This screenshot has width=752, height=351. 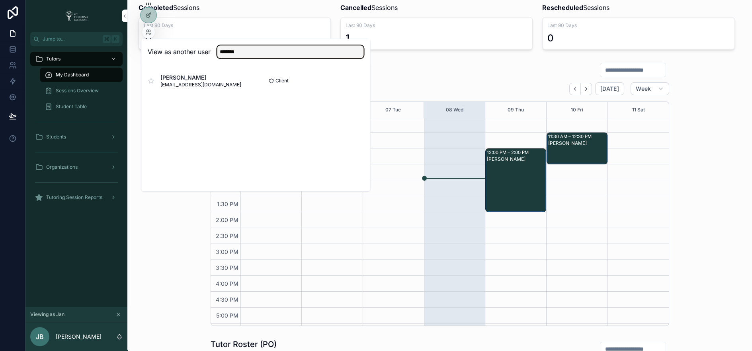 I want to click on h2: View as another user, so click(x=179, y=52).